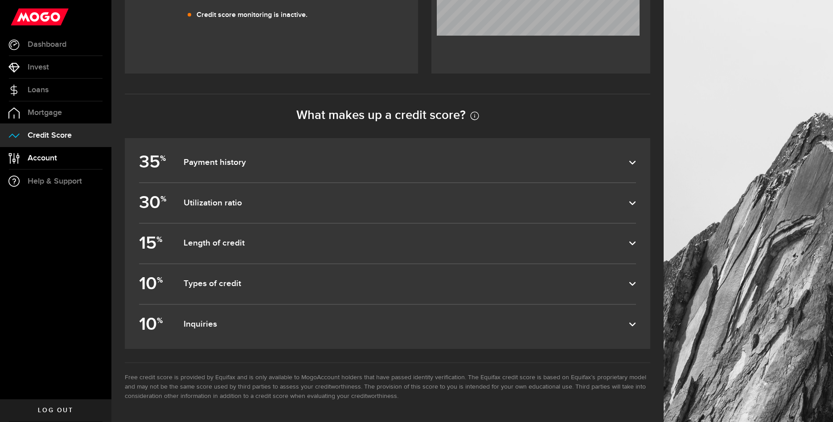 Image resolution: width=833 pixels, height=422 pixels. Describe the element at coordinates (406, 163) in the screenshot. I see `dfn: Payment history` at that location.